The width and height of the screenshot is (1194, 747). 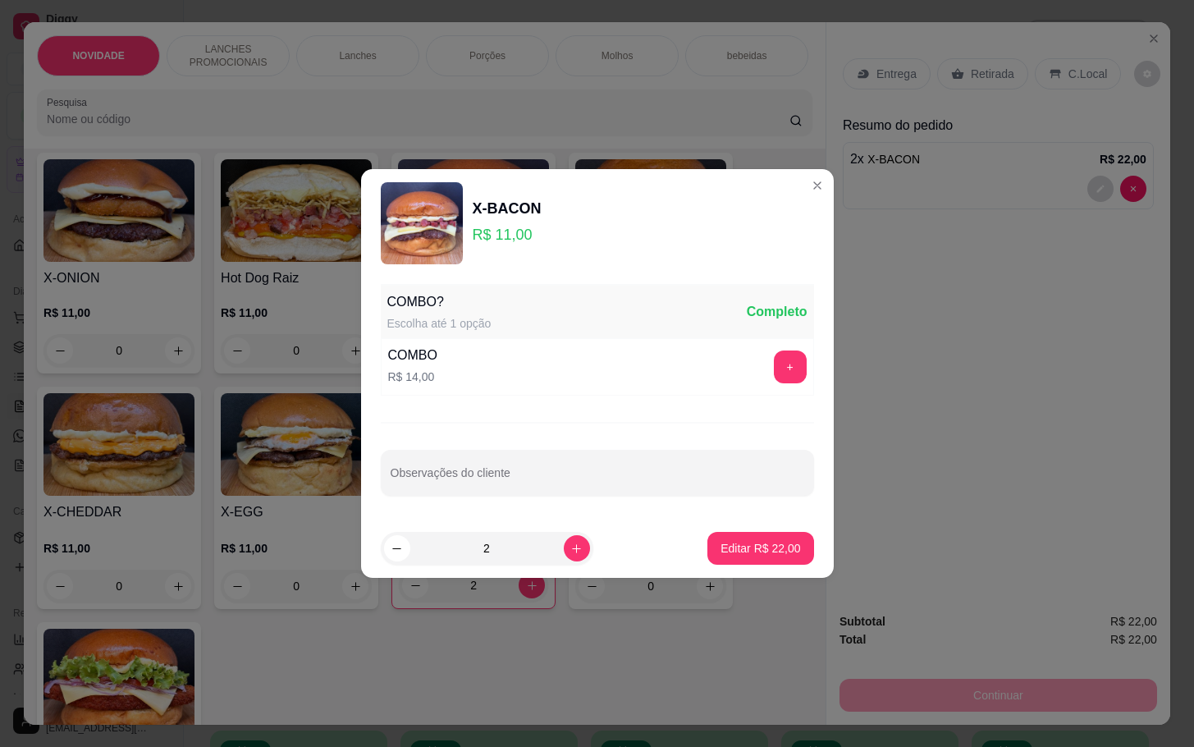 What do you see at coordinates (413, 355) in the screenshot?
I see `div: COMBO` at bounding box center [413, 355].